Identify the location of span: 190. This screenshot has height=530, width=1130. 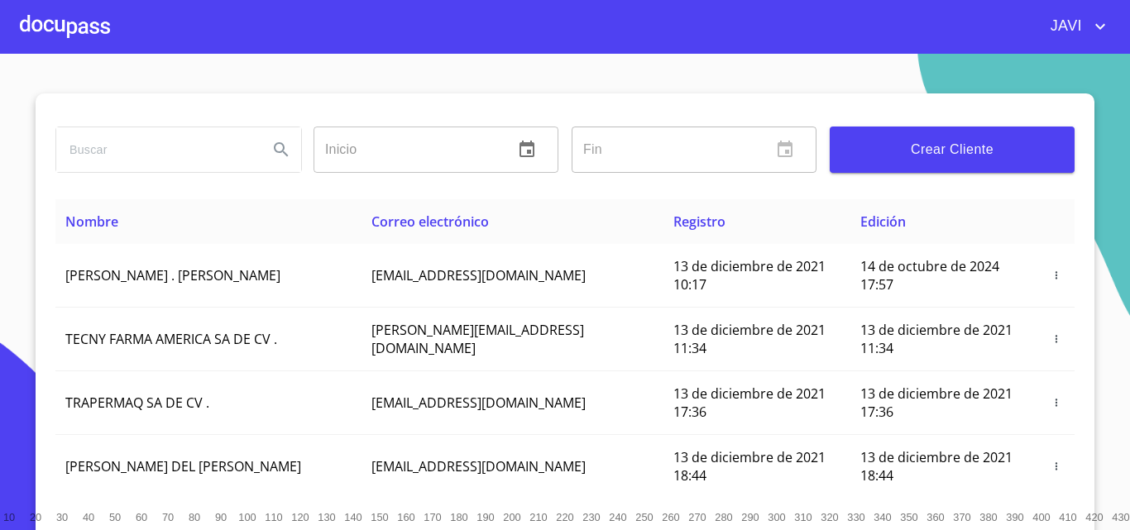
(485, 517).